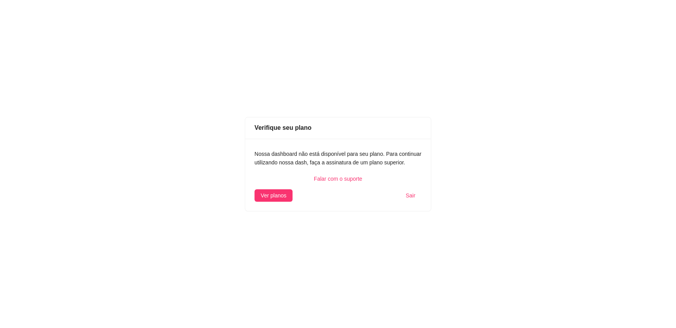 The height and width of the screenshot is (328, 676). I want to click on button: Sair, so click(410, 195).